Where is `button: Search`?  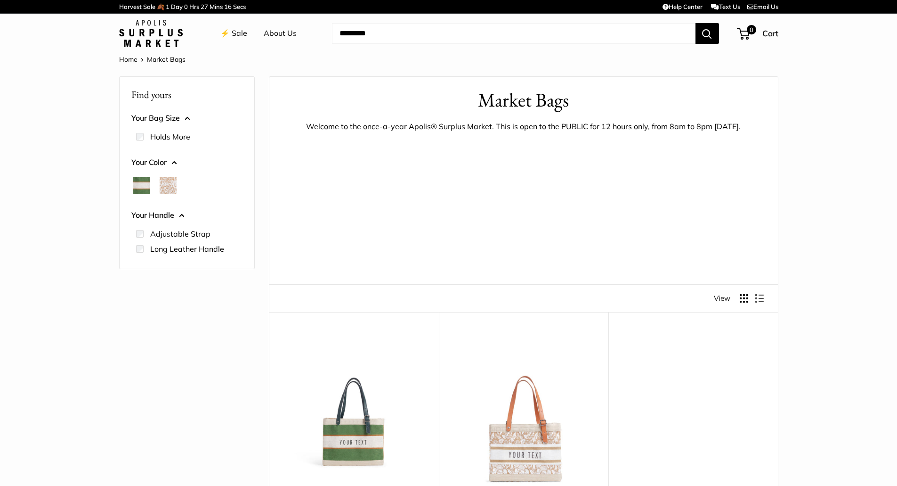 button: Search is located at coordinates (707, 33).